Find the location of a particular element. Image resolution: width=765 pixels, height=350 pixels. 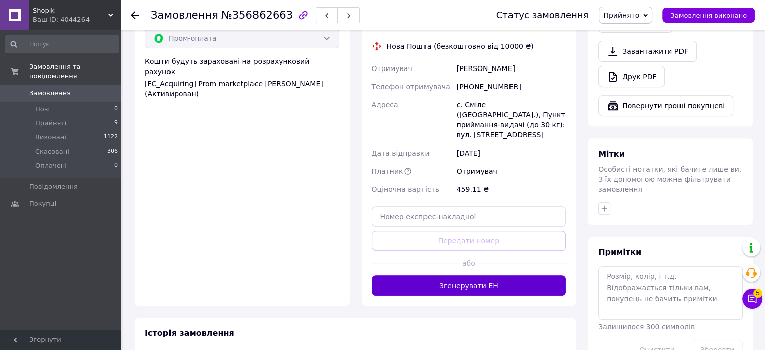

span: 5 is located at coordinates (758, 291).